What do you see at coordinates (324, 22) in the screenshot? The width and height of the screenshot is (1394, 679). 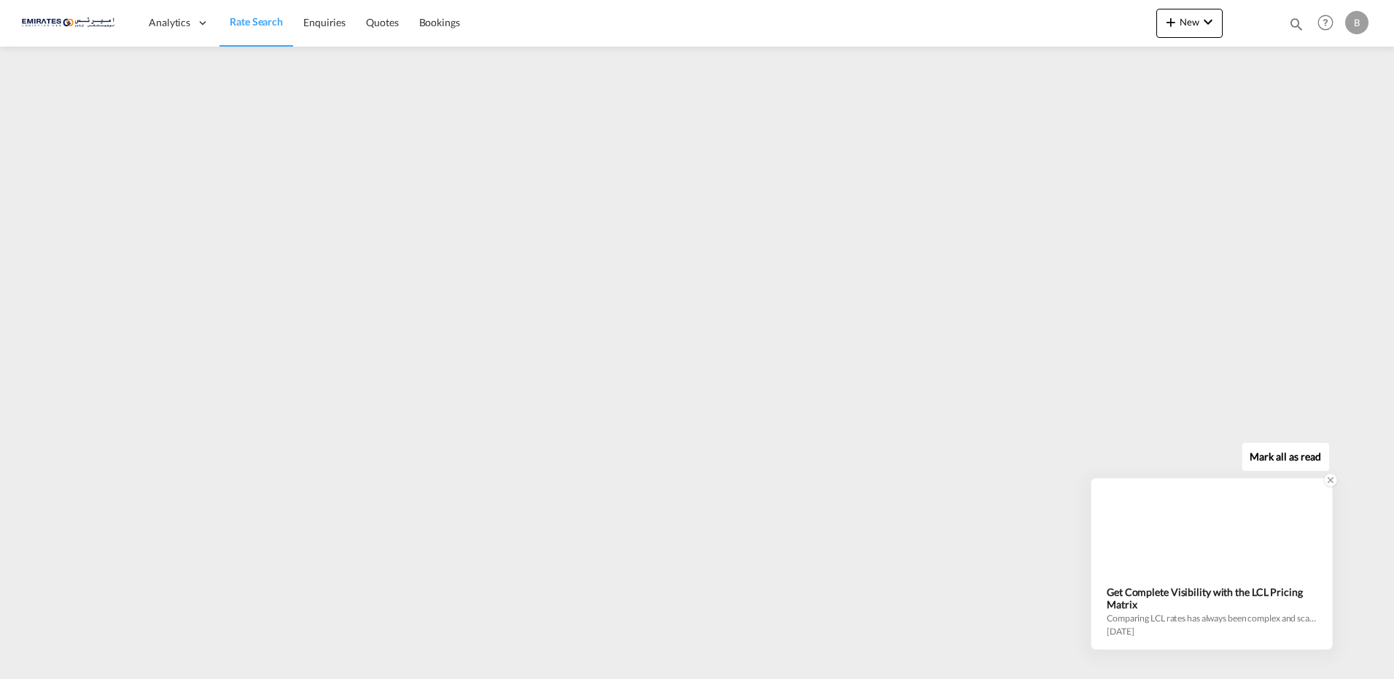 I see `span: Enquiries` at bounding box center [324, 22].